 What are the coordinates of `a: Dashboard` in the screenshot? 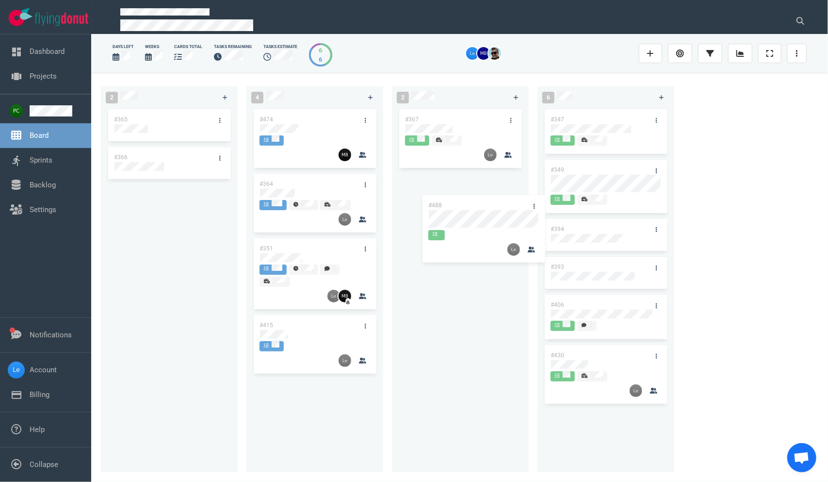 It's located at (47, 51).